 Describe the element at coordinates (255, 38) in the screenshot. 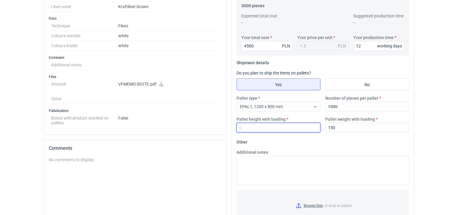

I see `label: Your total cost` at that location.